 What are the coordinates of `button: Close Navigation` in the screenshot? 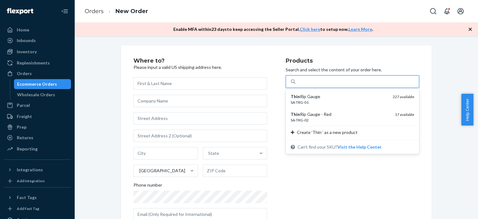 It's located at (65, 11).